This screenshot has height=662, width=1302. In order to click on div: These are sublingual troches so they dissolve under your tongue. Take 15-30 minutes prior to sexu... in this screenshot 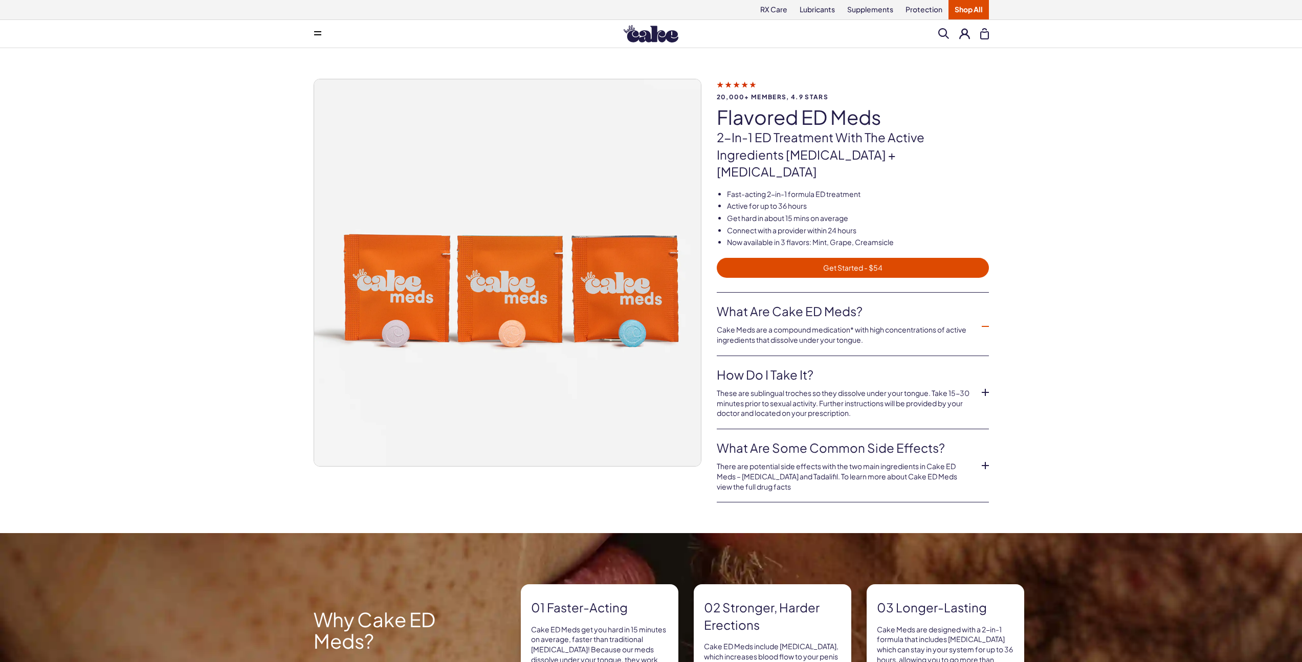, I will do `click(845, 401)`.